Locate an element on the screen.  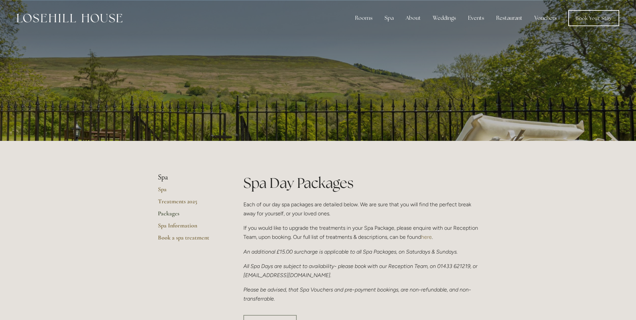
a: Book a spa treatment is located at coordinates (190, 240).